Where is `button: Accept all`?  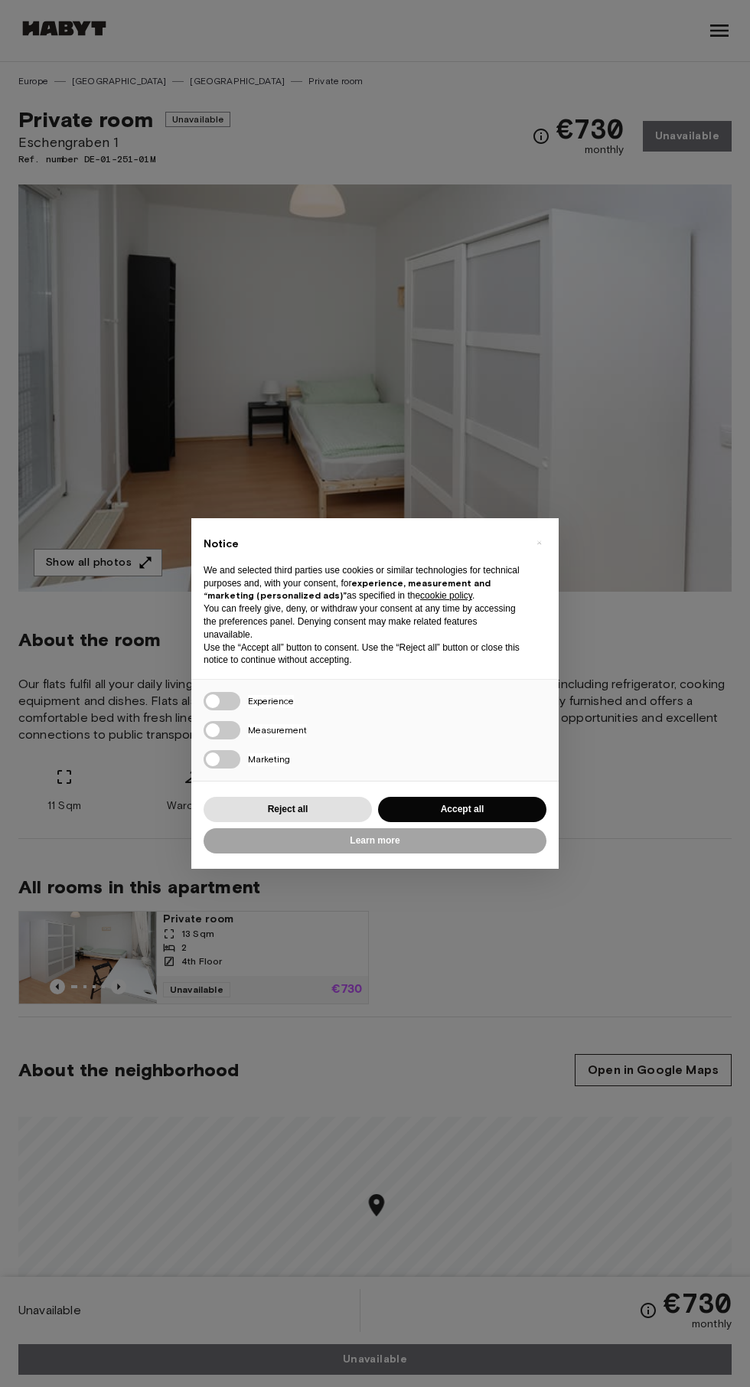 button: Accept all is located at coordinates (462, 809).